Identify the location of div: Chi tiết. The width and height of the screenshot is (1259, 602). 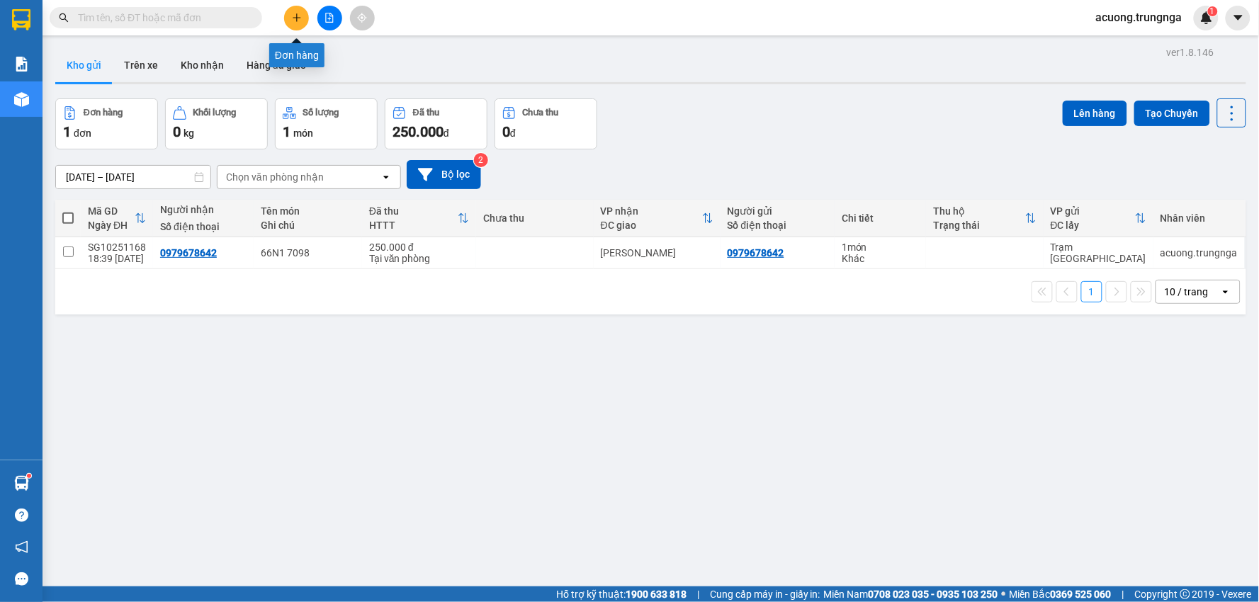
(880, 218).